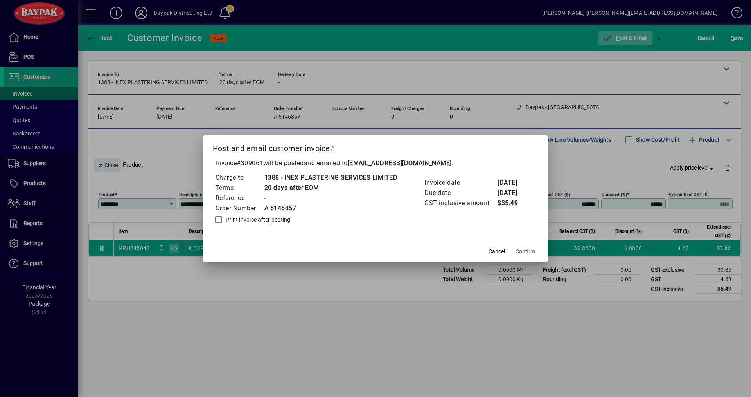 The image size is (751, 397). What do you see at coordinates (257, 219) in the screenshot?
I see `label: Print invoice after posting` at bounding box center [257, 219].